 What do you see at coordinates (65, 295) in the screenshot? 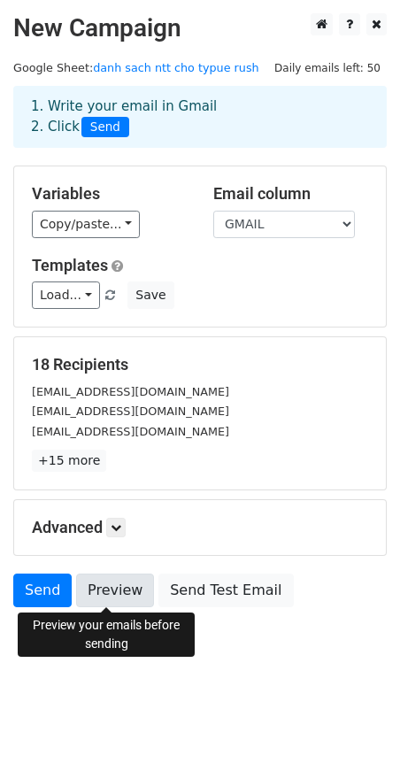
I see `a: Load...` at bounding box center [65, 295].